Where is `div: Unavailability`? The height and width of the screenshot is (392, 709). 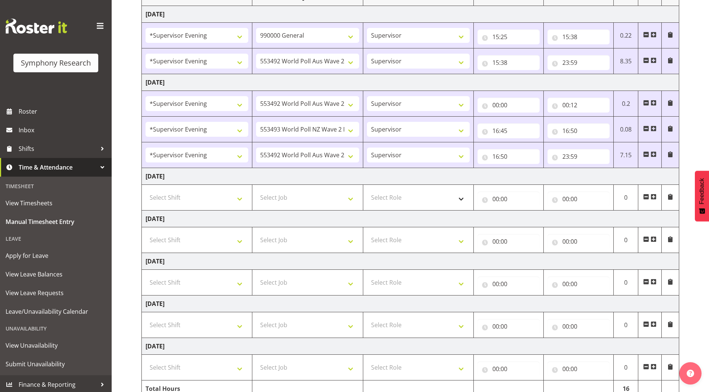 div: Unavailability is located at coordinates (56, 328).